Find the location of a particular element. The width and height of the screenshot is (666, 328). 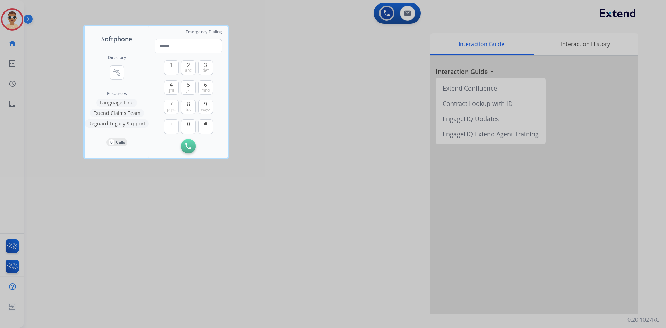

span: 8 is located at coordinates (188, 104).